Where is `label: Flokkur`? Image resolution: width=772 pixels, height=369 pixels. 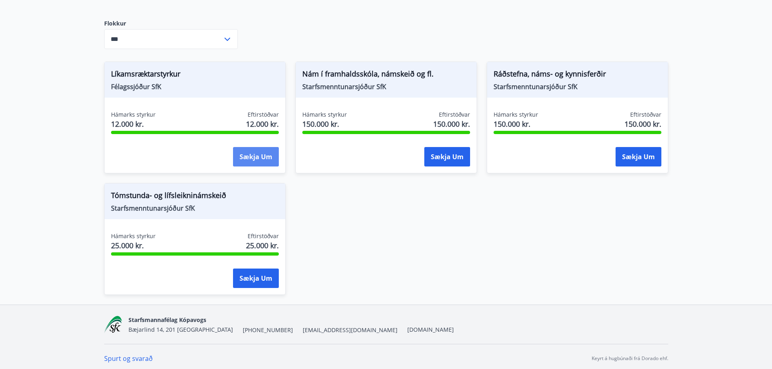 label: Flokkur is located at coordinates (171, 23).